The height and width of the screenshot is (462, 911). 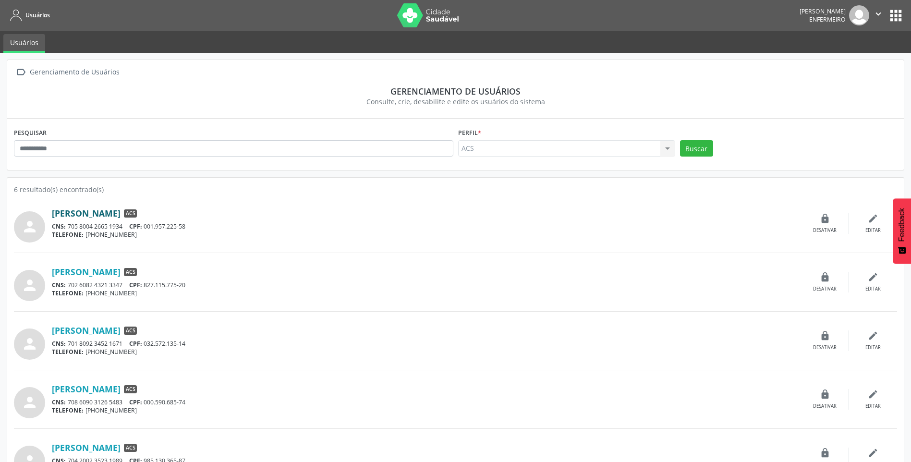 What do you see at coordinates (67, 72) in the screenshot?
I see `a:  Gerenciamento de Usuários` at bounding box center [67, 72].